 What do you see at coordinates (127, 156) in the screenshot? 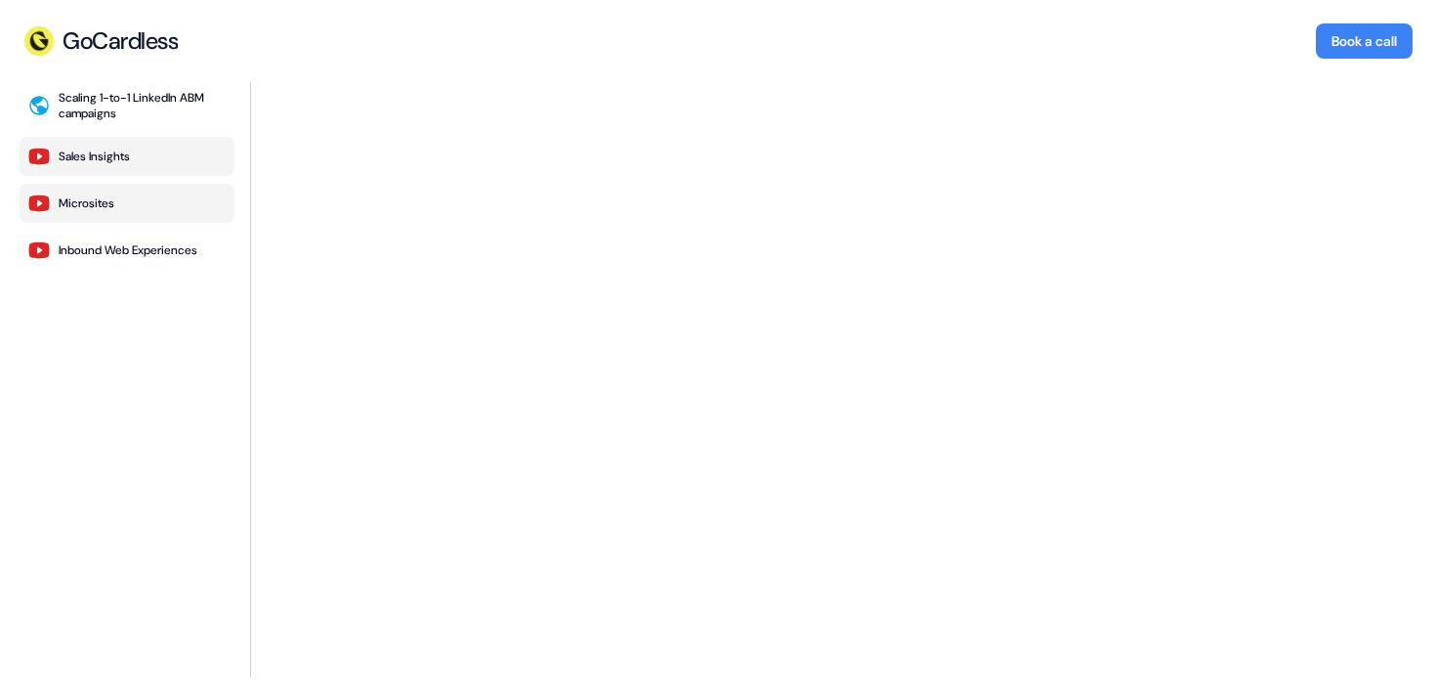
I see `button: Sales Insights` at bounding box center [127, 156].